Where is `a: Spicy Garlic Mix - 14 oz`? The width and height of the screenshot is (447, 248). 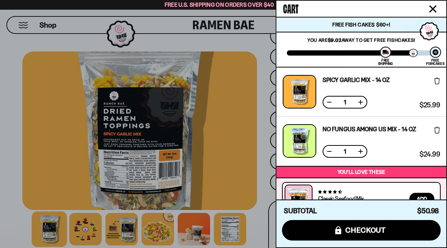 a: Spicy Garlic Mix - 14 oz is located at coordinates (356, 80).